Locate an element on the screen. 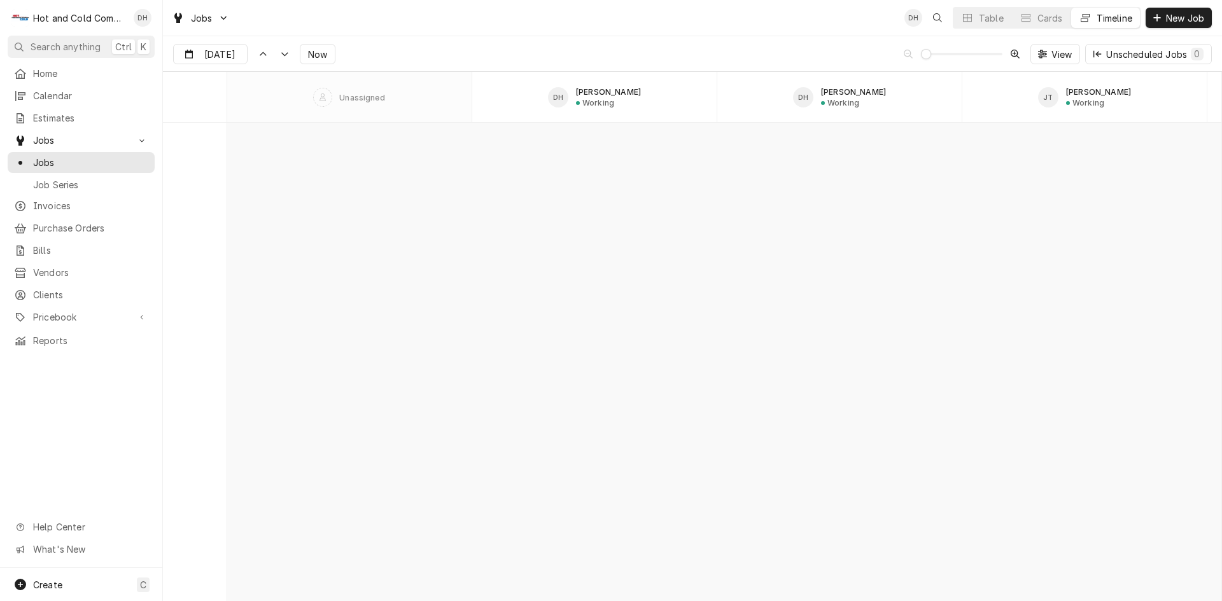 This screenshot has width=1222, height=601. span: Search anything is located at coordinates (66, 46).